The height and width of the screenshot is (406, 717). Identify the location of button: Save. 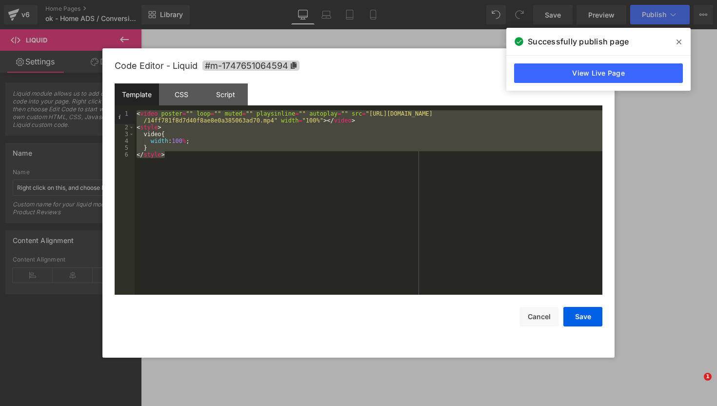
(583, 317).